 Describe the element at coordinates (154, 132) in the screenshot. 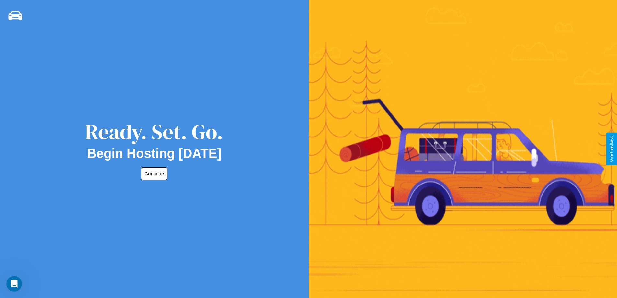

I see `div: Ready. Set. Go.` at that location.